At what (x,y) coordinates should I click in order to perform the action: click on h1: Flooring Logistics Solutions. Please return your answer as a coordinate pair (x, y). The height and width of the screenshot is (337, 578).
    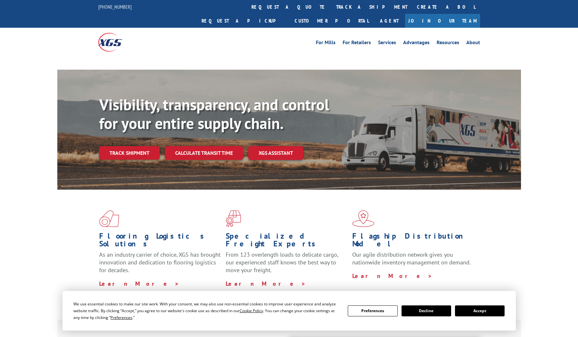
    Looking at the image, I should click on (160, 241).